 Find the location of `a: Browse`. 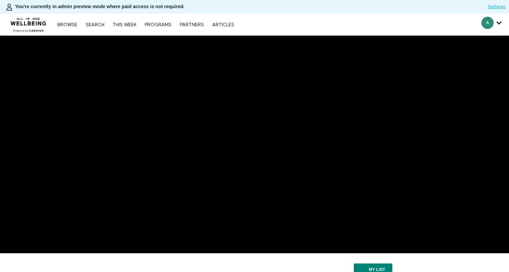

a: Browse is located at coordinates (67, 25).